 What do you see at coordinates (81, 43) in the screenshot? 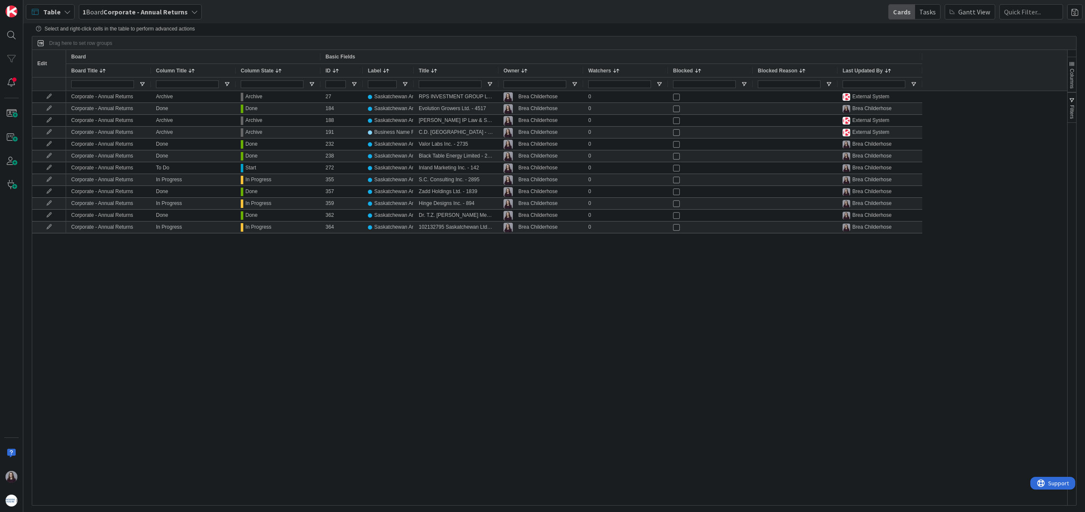
I see `span: Drag here to set row groups` at bounding box center [81, 43].